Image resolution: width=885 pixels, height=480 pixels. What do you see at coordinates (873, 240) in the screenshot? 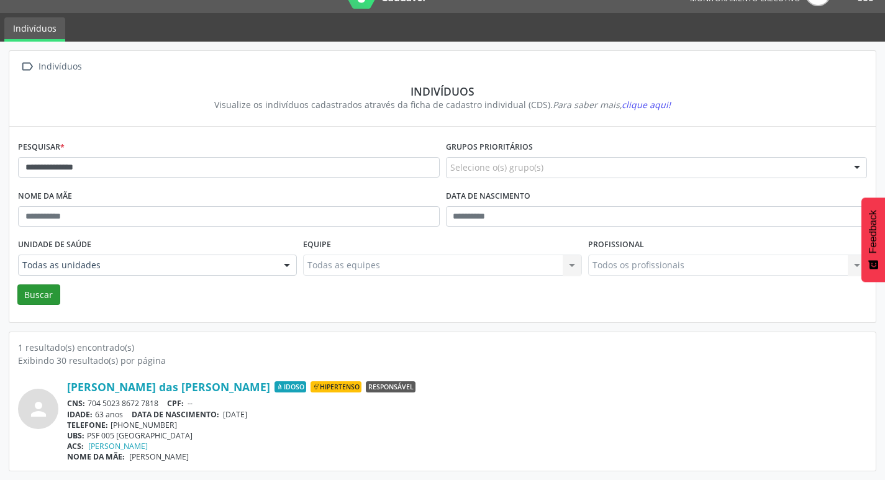
I see `button: Feedback - Mostrar pesquisa` at bounding box center [873, 240].